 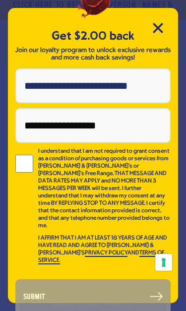 I want to click on a: TERMS OF SERVICE., so click(x=101, y=257).